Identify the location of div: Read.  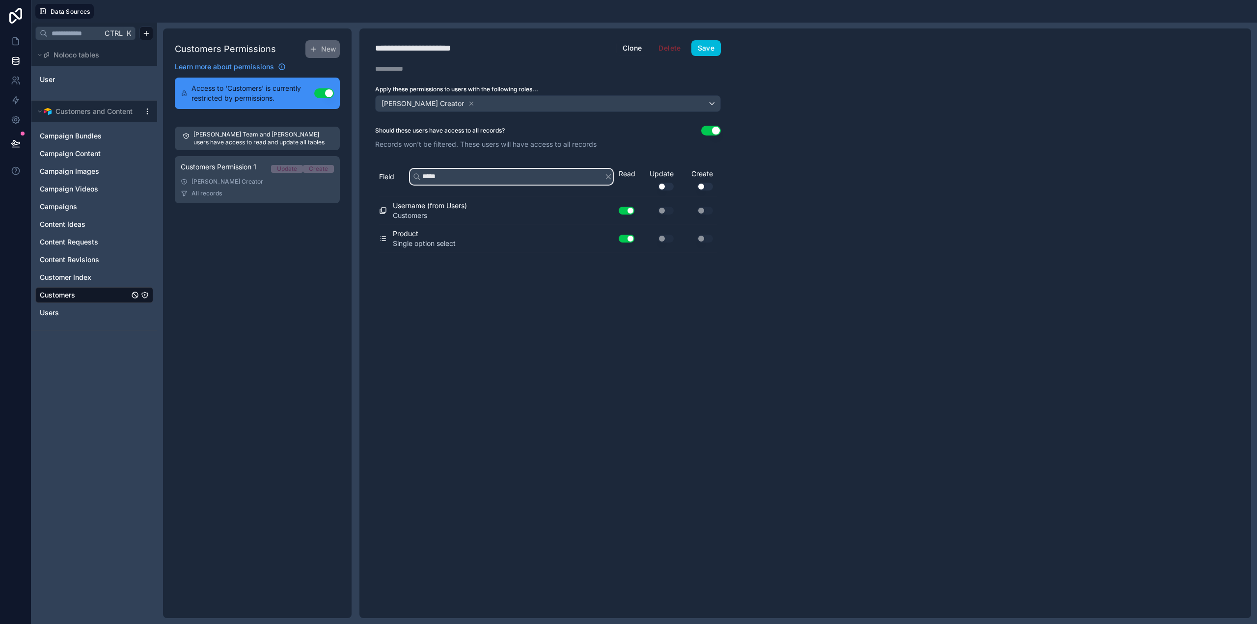
(629, 174).